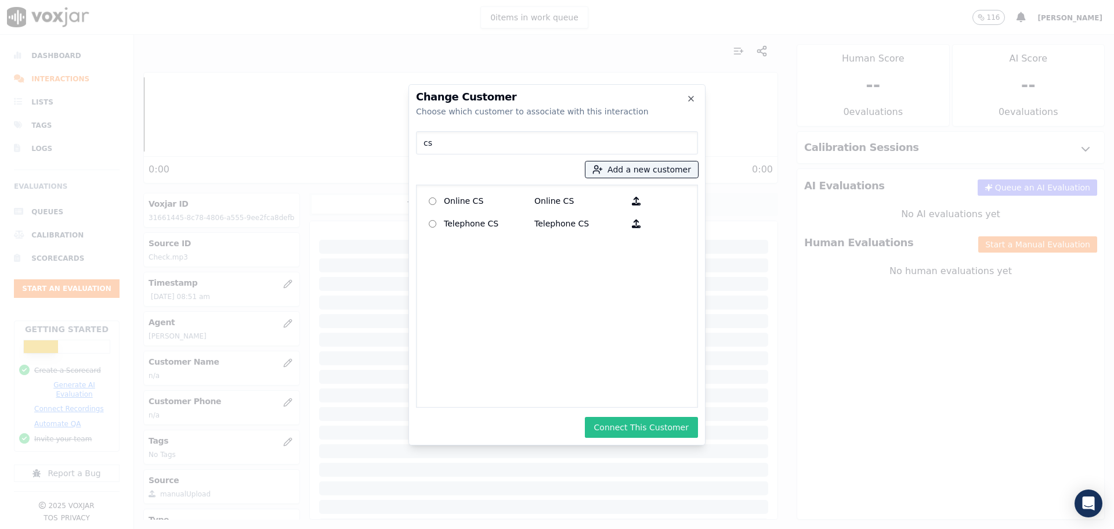 The height and width of the screenshot is (529, 1114). Describe the element at coordinates (636, 223) in the screenshot. I see `button: Telephone CS Telephone CS` at that location.